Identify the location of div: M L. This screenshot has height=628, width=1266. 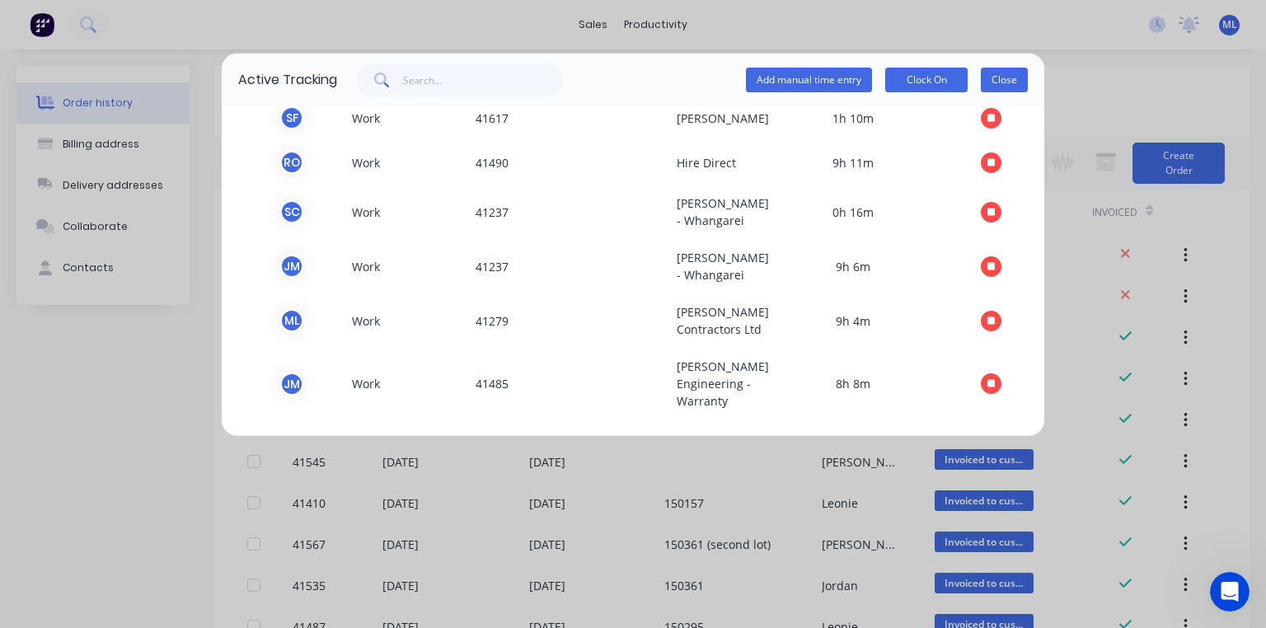
(292, 321).